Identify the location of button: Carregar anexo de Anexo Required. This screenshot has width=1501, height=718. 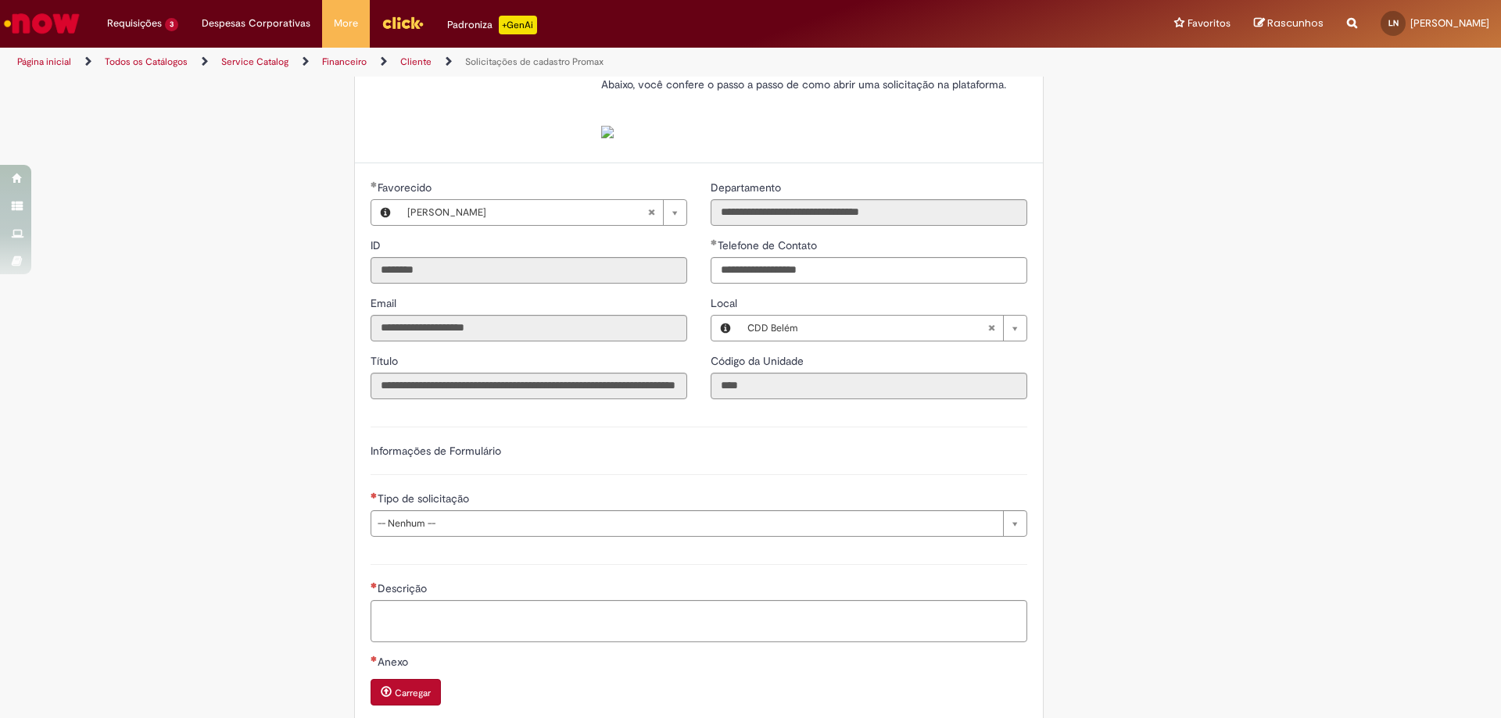
(406, 693).